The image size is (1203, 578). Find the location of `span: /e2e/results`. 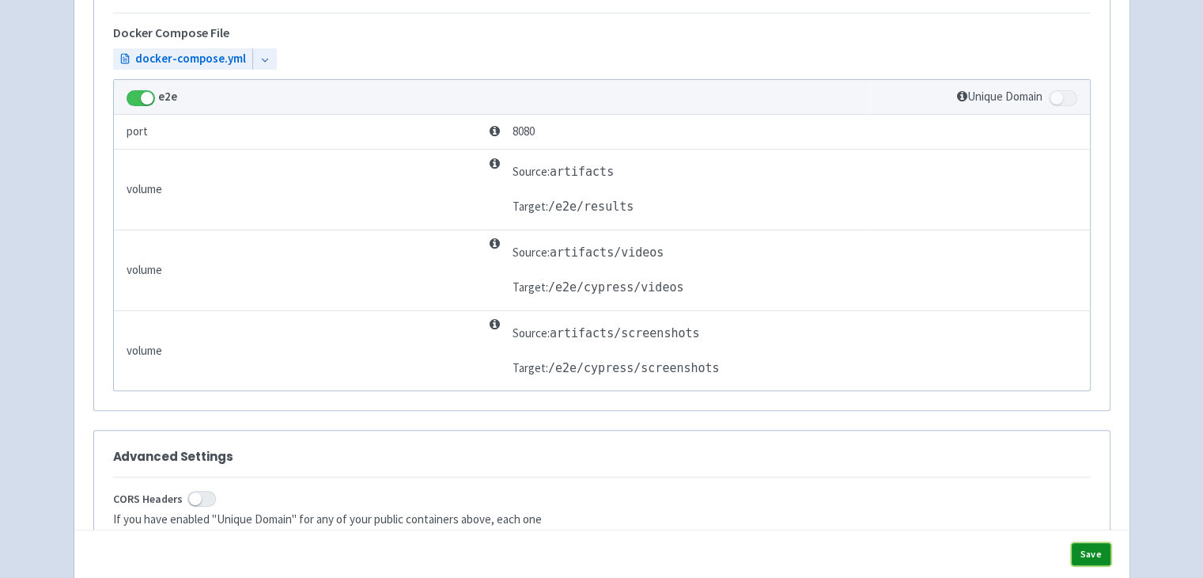

span: /e2e/results is located at coordinates (591, 207).